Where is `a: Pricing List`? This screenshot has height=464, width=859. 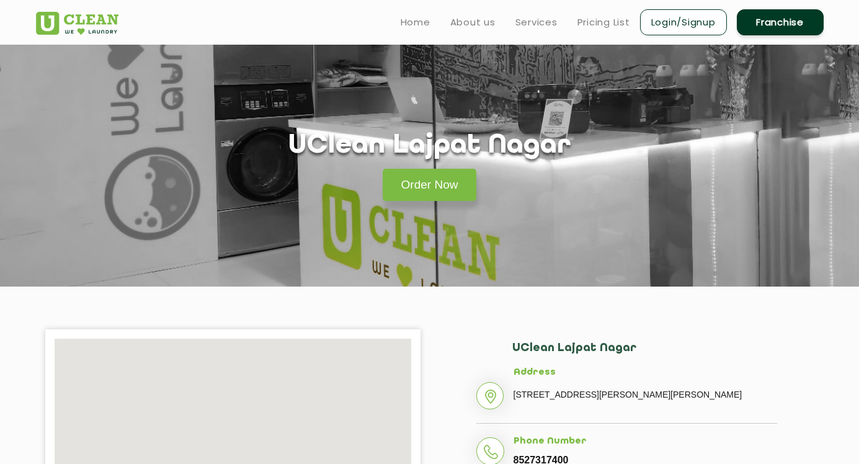
a: Pricing List is located at coordinates (604, 22).